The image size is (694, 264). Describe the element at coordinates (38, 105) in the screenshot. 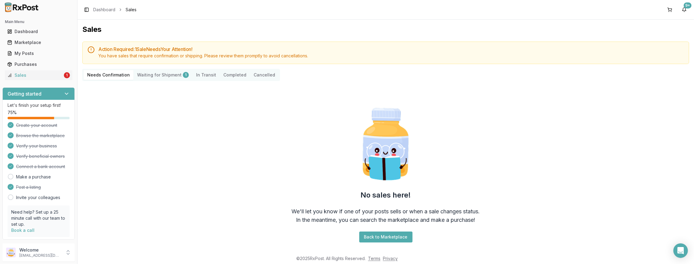

I see `p: Let's finish your setup first!` at that location.